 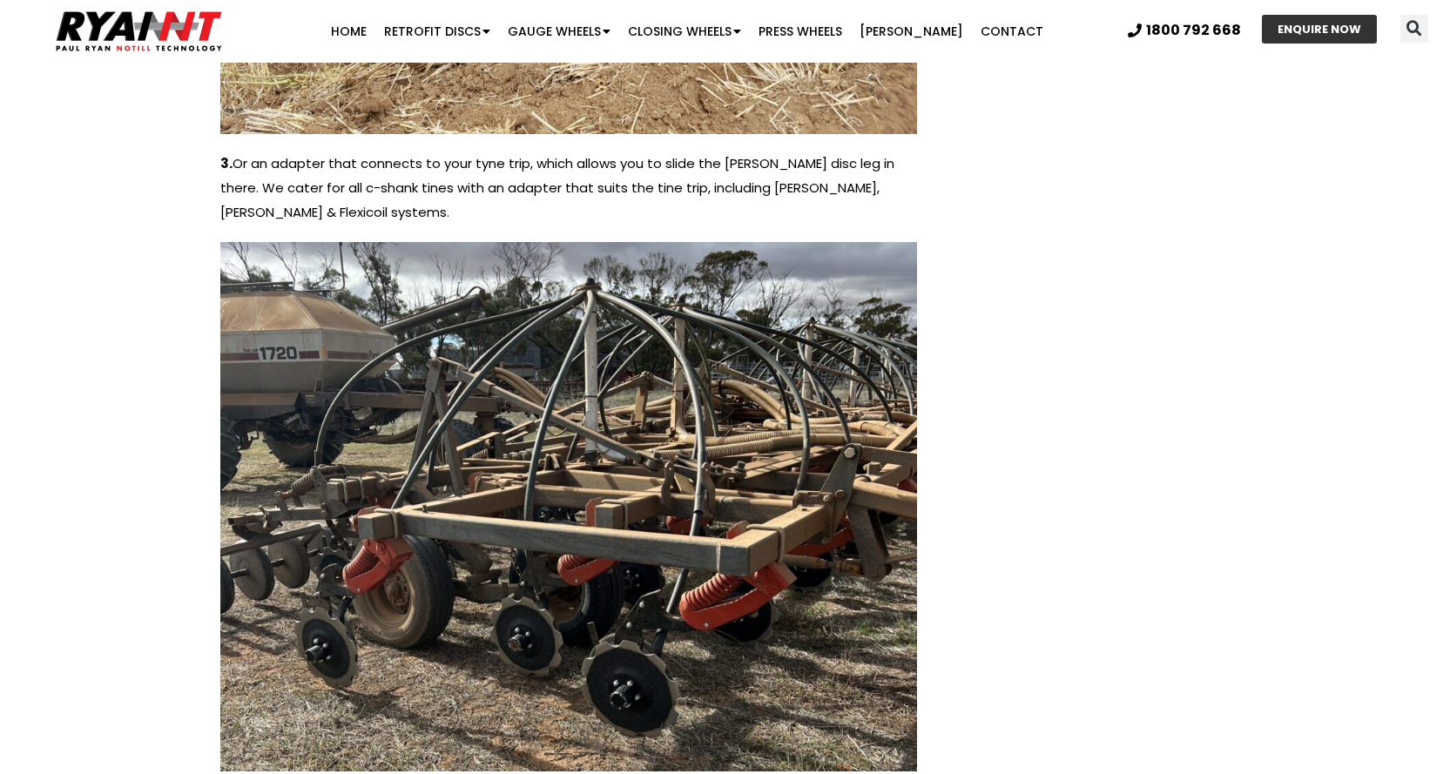 What do you see at coordinates (437, 31) in the screenshot?
I see `a: Retrofit Discs` at bounding box center [437, 31].